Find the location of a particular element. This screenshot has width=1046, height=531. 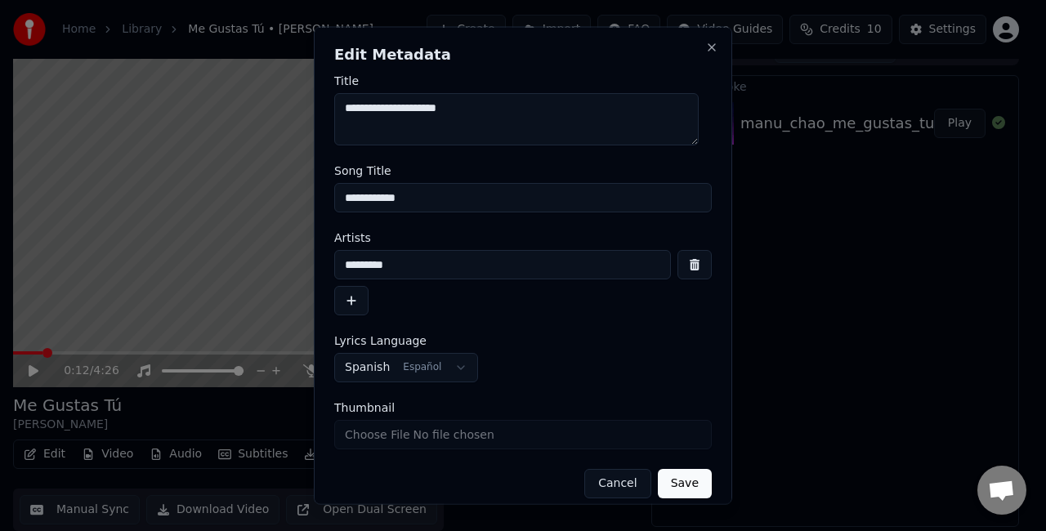

button: Cancel is located at coordinates (617, 484).